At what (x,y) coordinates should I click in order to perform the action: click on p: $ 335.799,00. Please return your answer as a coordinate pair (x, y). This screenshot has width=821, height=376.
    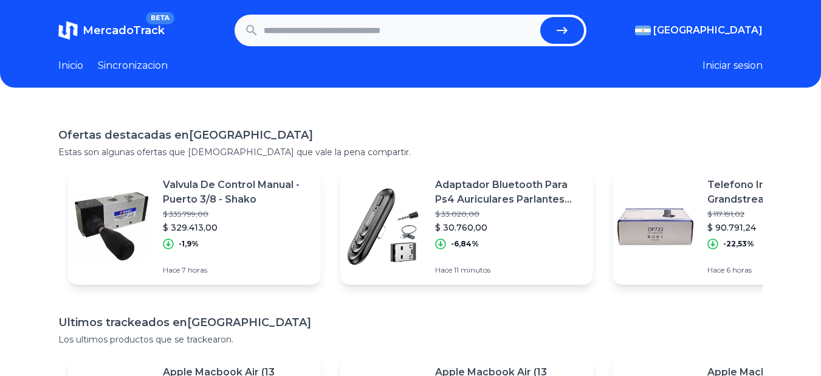
    Looking at the image, I should click on (237, 214).